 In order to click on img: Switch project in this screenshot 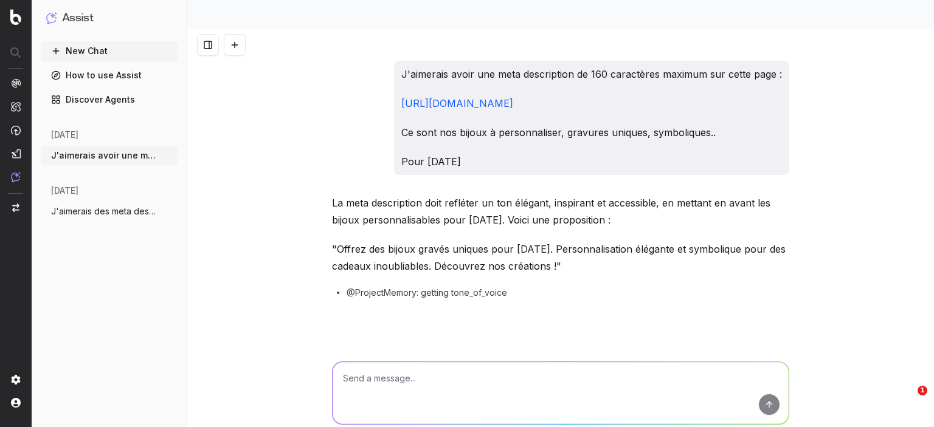, I will do `click(16, 208)`.